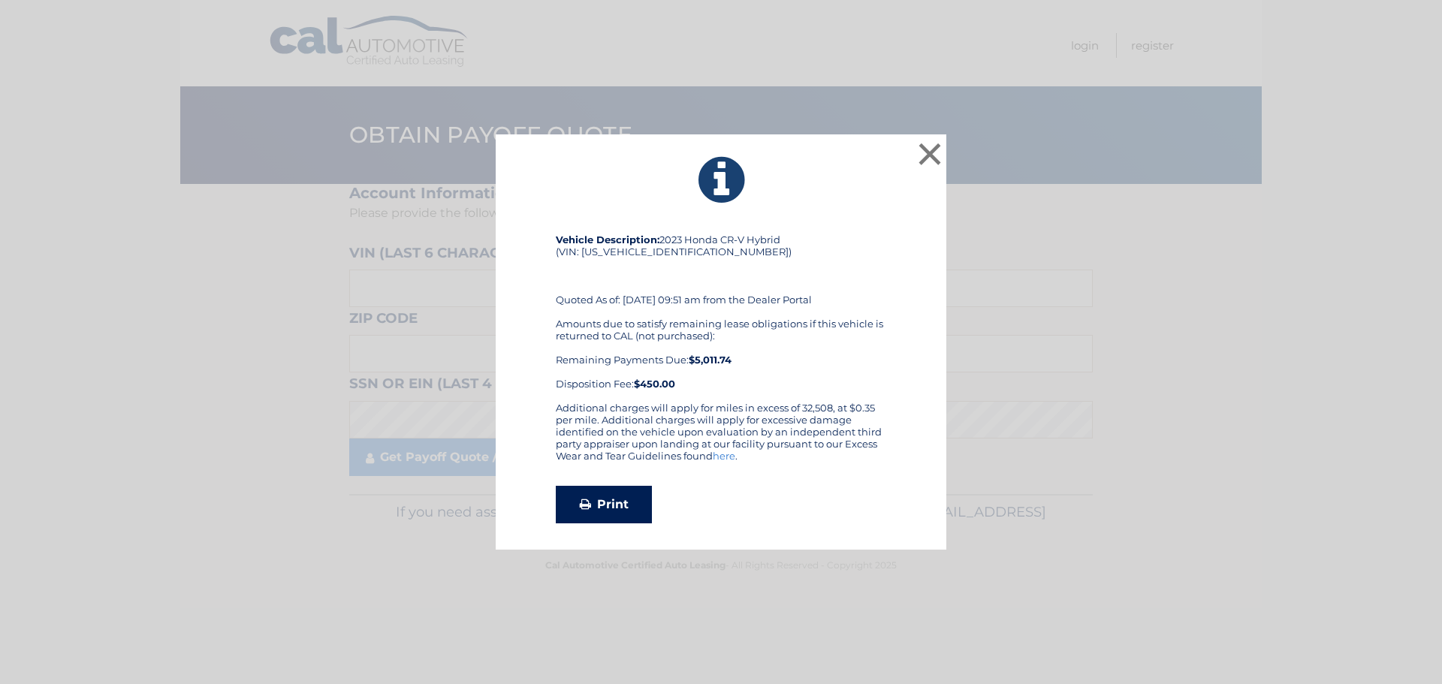  I want to click on strong: $450.00, so click(654, 384).